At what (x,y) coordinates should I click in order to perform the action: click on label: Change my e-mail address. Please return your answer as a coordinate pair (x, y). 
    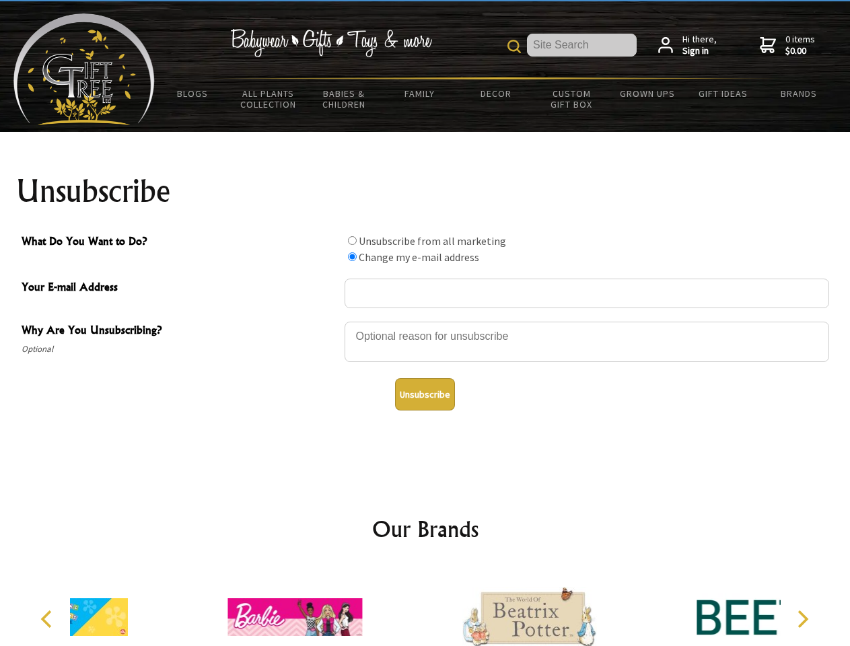
    Looking at the image, I should click on (418, 257).